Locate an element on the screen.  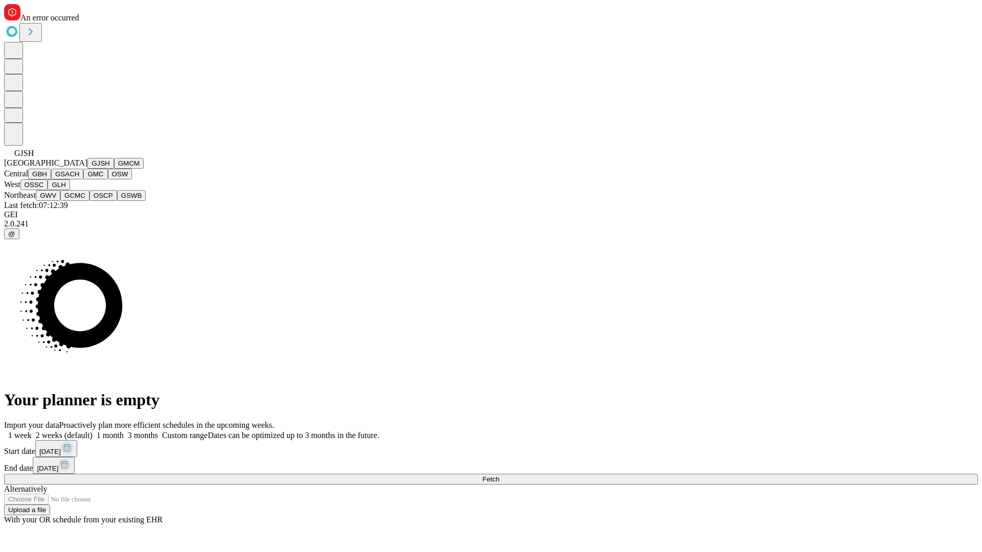
button: GSACH is located at coordinates (67, 174).